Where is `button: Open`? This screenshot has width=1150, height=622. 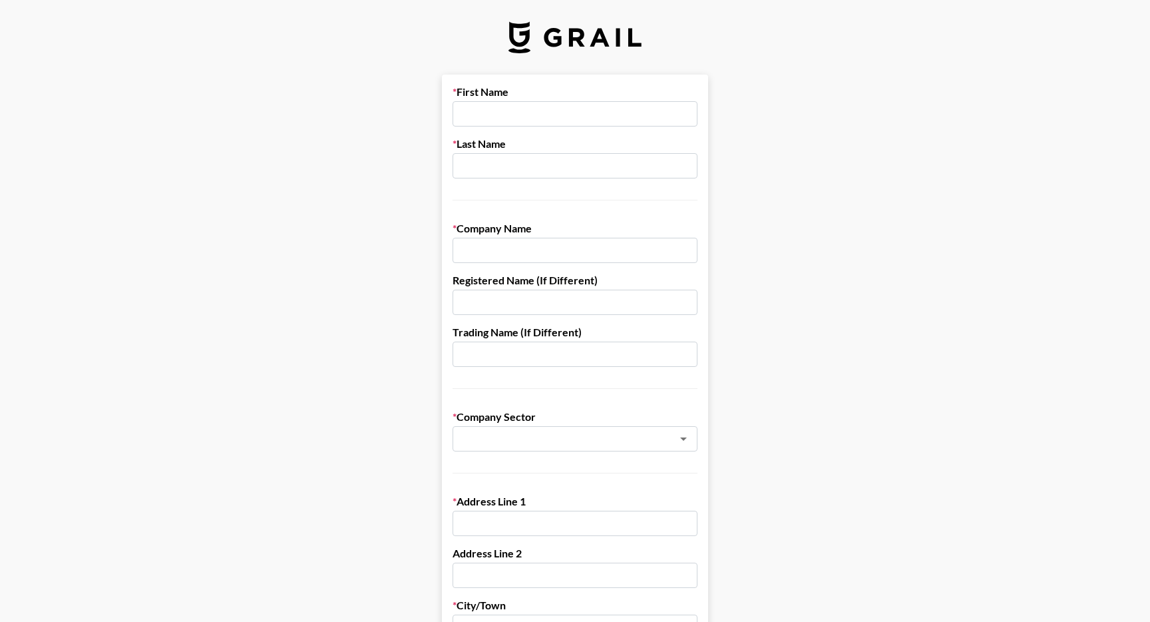
button: Open is located at coordinates (684, 439).